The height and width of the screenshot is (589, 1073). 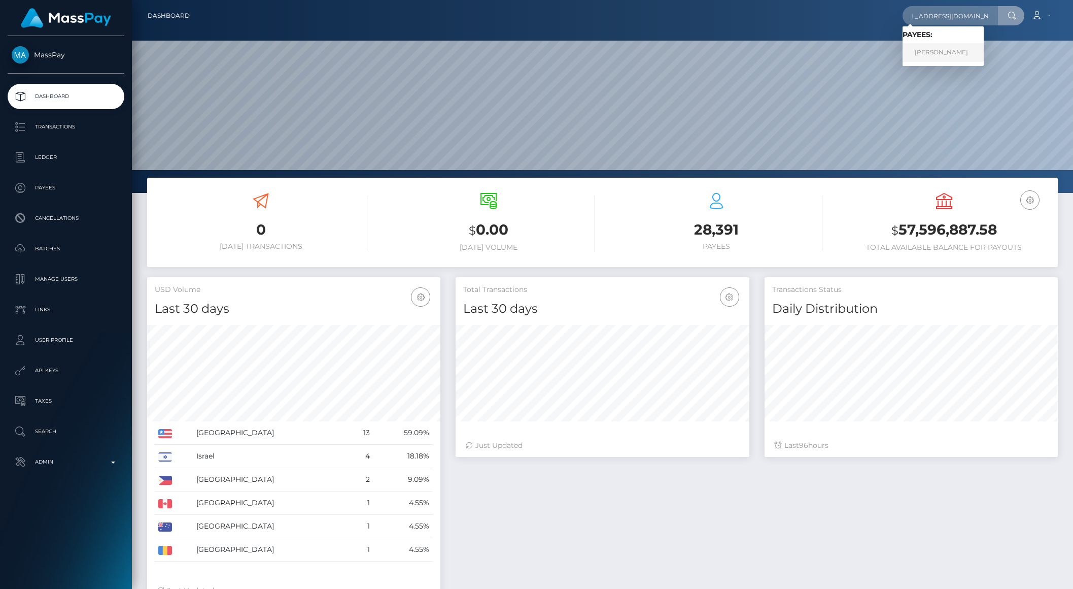 I want to click on p: Links, so click(x=66, y=310).